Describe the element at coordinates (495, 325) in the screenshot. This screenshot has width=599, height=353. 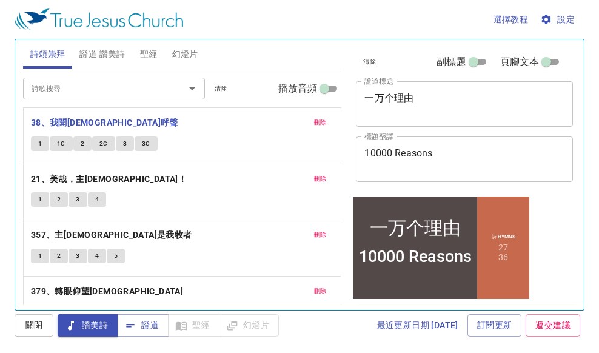
I see `a: 訂閱更新` at that location.